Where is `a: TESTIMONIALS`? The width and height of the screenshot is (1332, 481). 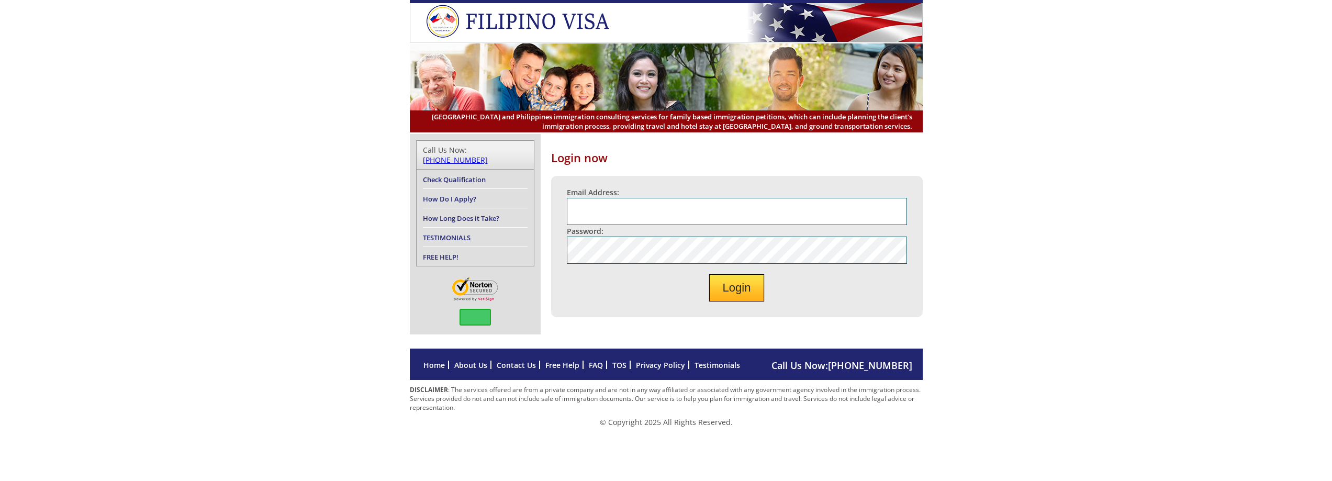
a: TESTIMONIALS is located at coordinates (446, 238).